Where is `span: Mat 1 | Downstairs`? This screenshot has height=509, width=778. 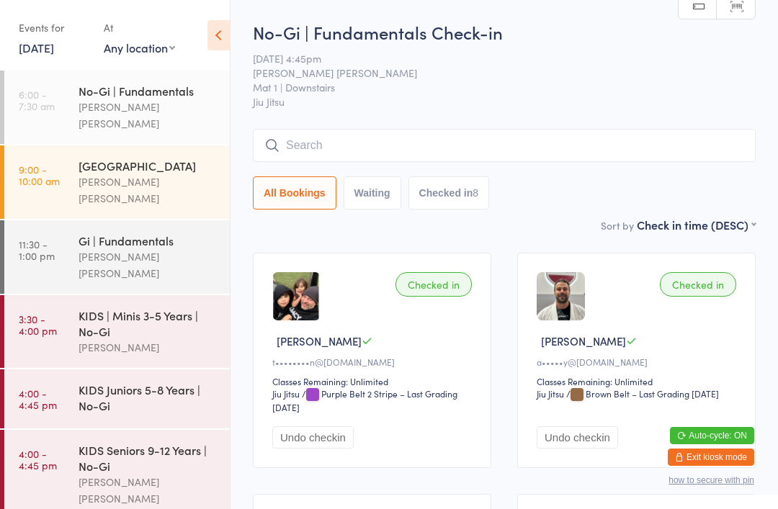 span: Mat 1 | Downstairs is located at coordinates (492, 87).